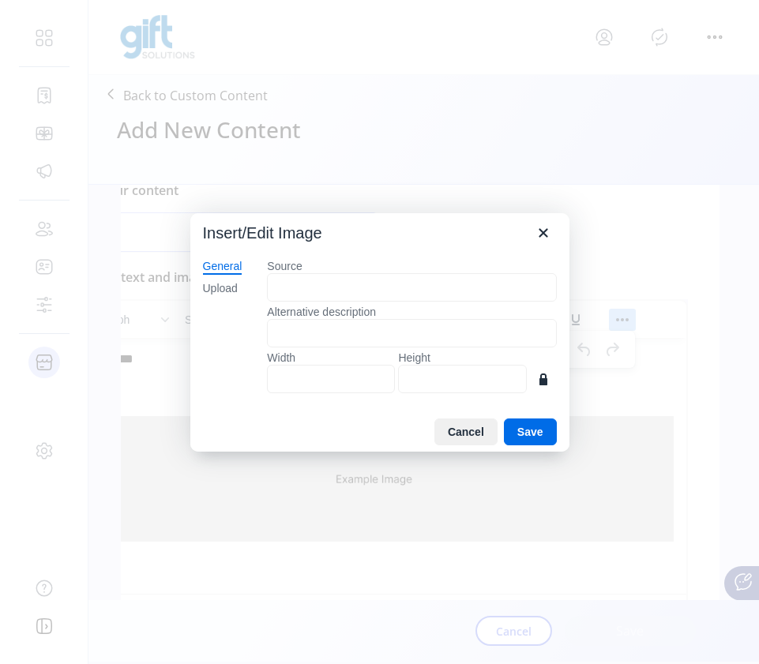 This screenshot has height=664, width=759. Describe the element at coordinates (331, 358) in the screenshot. I see `label: Width` at that location.